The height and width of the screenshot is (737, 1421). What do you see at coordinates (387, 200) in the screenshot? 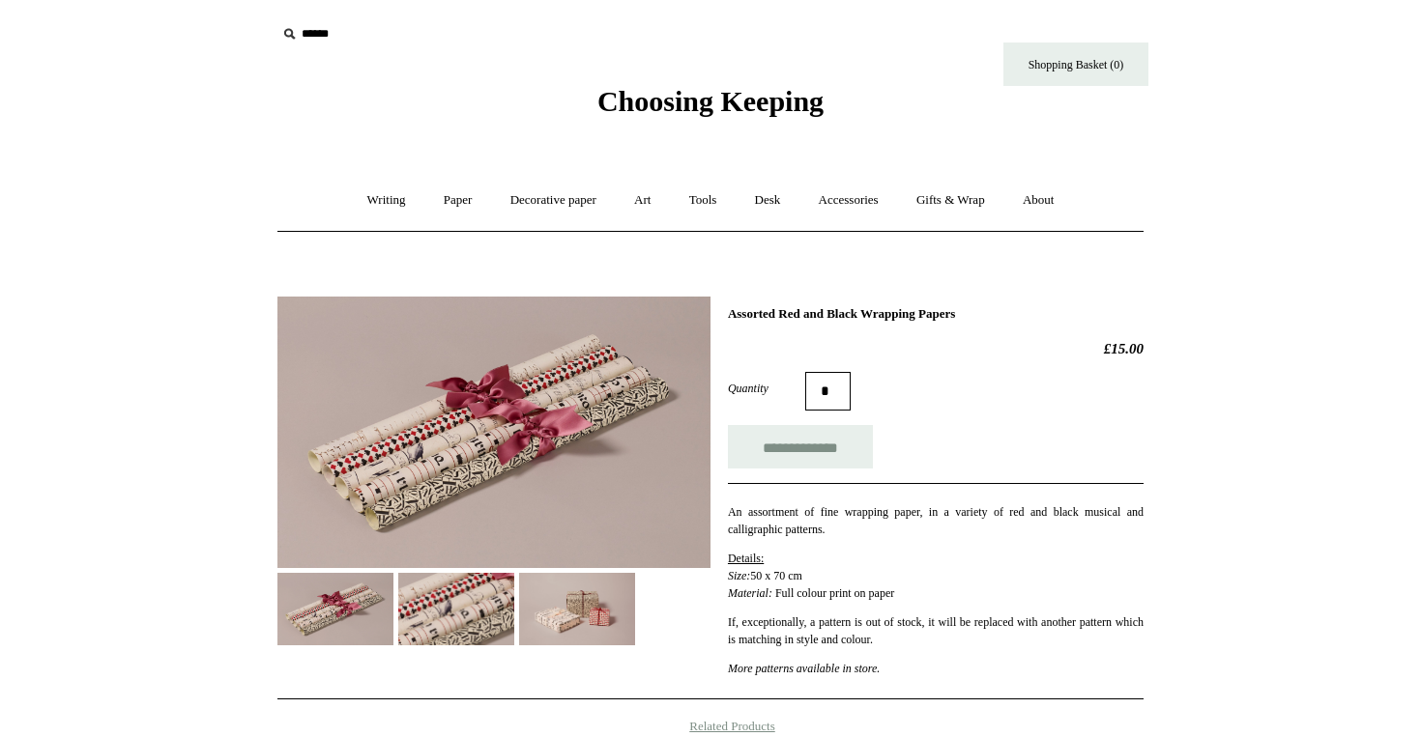
I see `a: Writing` at bounding box center [387, 200].